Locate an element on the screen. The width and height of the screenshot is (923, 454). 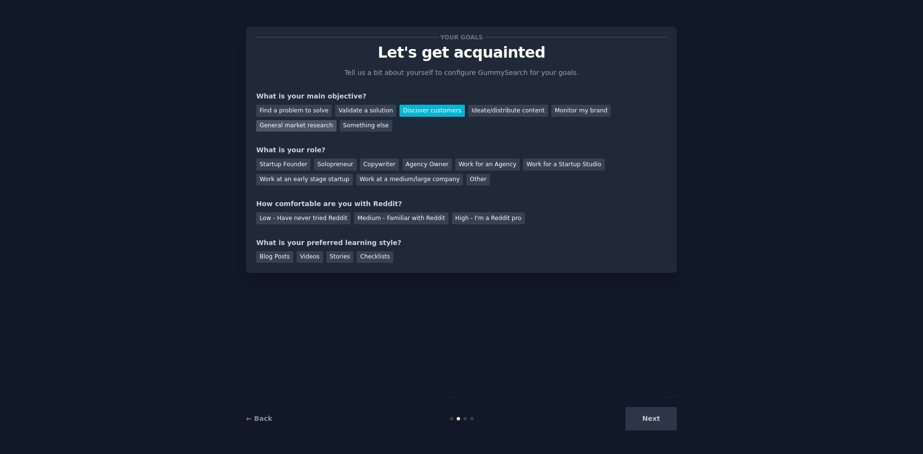
span: Your goals is located at coordinates (461, 37).